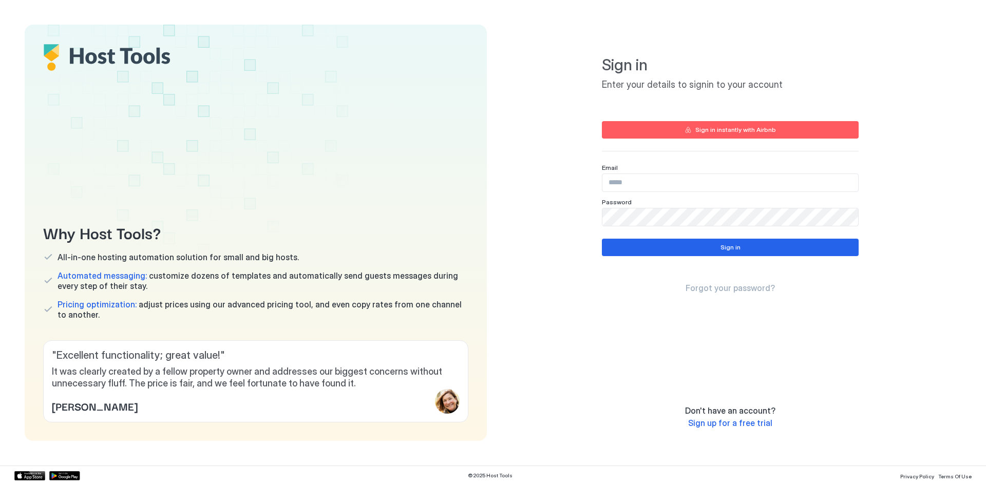  What do you see at coordinates (730, 130) in the screenshot?
I see `button: Sign in instantly with Airbnb` at bounding box center [730, 130].